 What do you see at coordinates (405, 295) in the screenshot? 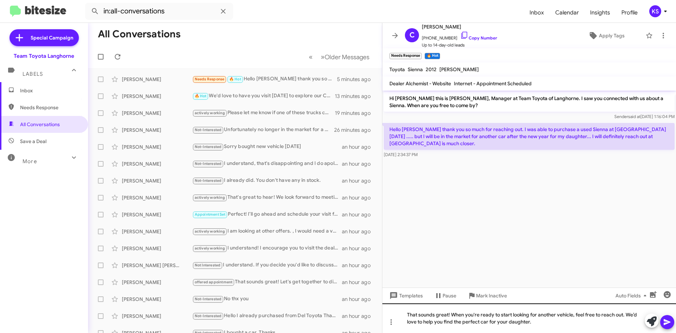
I see `button: Templates` at bounding box center [405, 295].